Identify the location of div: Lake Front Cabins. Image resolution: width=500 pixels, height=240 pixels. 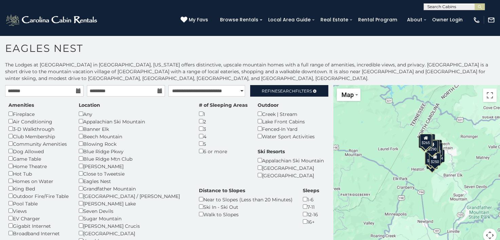
(286, 121).